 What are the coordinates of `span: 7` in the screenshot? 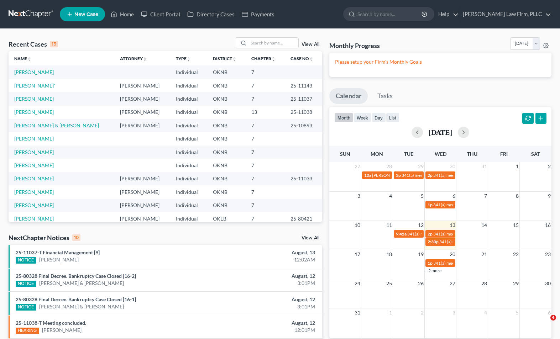 It's located at (486, 196).